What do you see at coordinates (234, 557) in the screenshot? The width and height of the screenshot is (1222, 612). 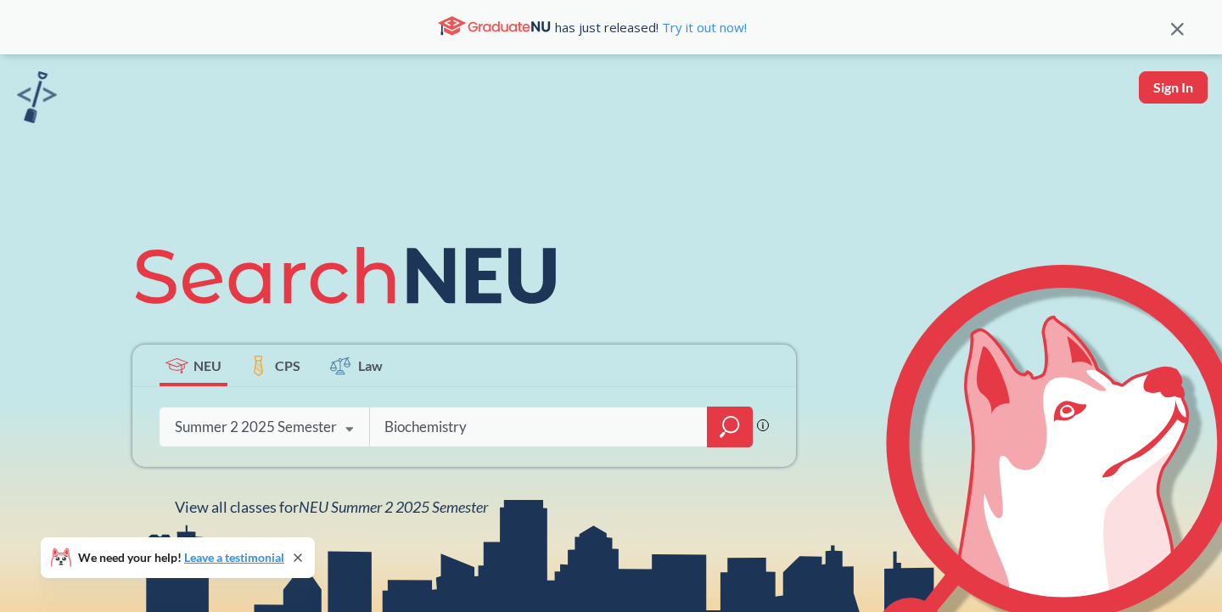 I see `a: Leave a testimonial` at bounding box center [234, 557].